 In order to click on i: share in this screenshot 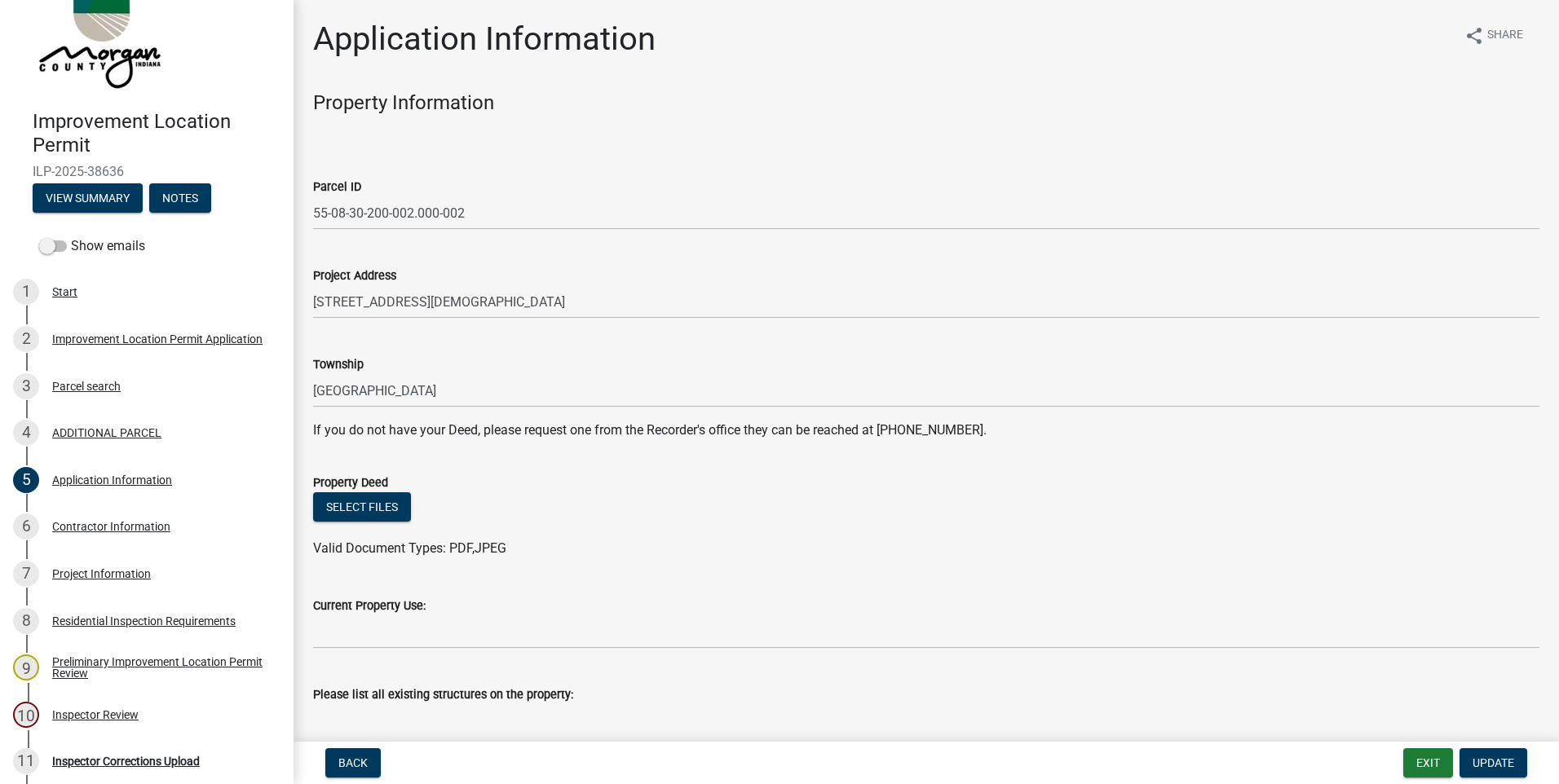, I will do `click(1474, 36)`.